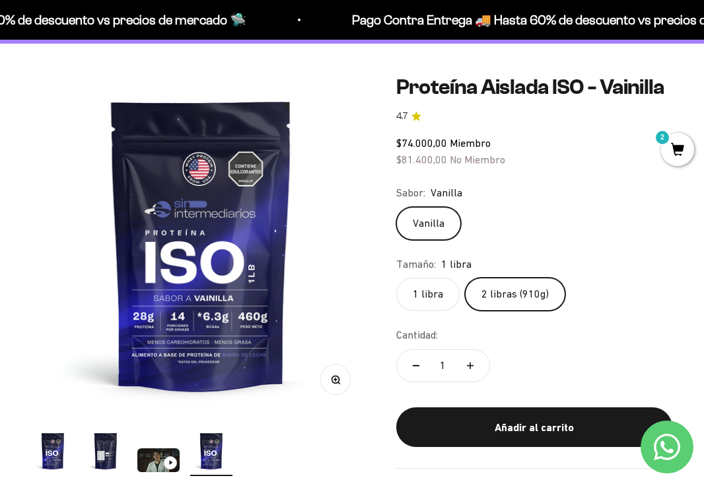 The image size is (704, 486). I want to click on a: 4.74.7 de 5.0 estrellas, so click(535, 116).